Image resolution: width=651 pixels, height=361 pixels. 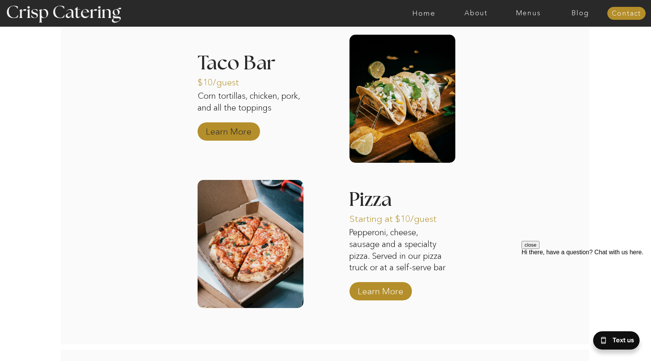 I want to click on h3: Pizza, so click(x=388, y=201).